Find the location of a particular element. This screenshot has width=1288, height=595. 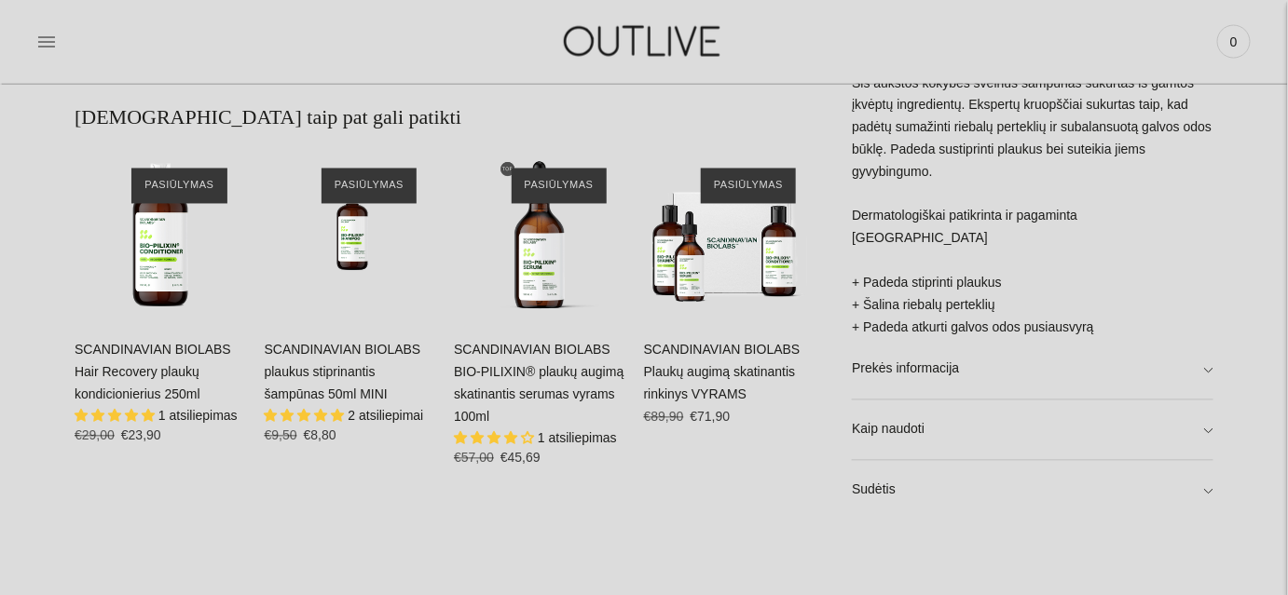

span: €45,69 is located at coordinates (520, 458).